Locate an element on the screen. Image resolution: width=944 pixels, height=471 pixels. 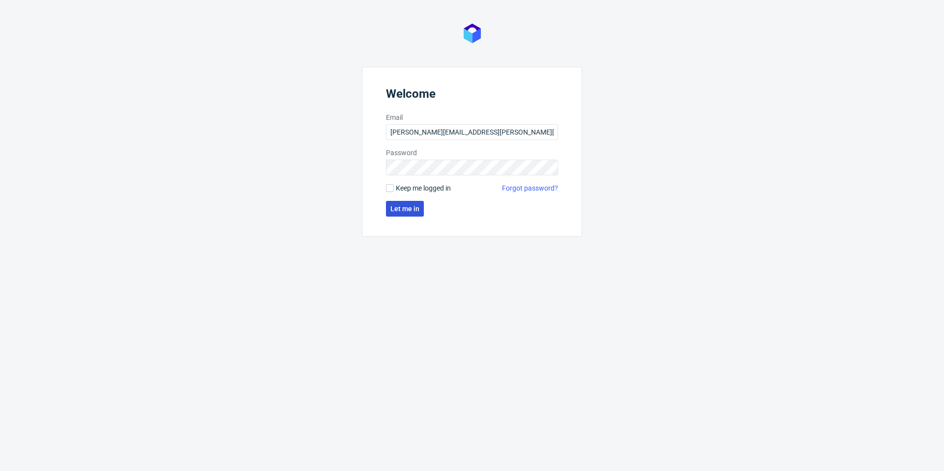
input: you@youremail.com is located at coordinates (472, 132).